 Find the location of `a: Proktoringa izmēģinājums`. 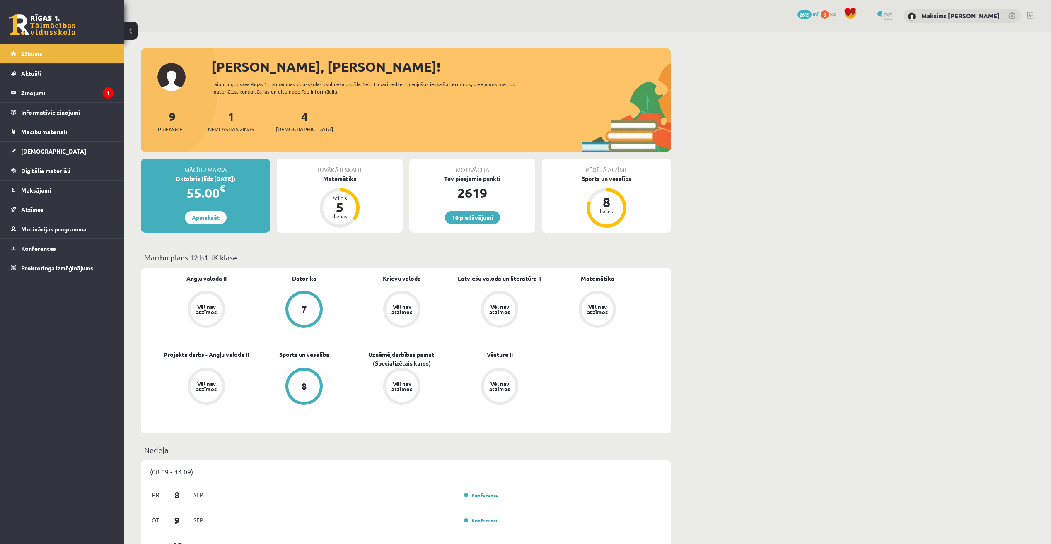

a: Proktoringa izmēģinājums is located at coordinates (62, 268).